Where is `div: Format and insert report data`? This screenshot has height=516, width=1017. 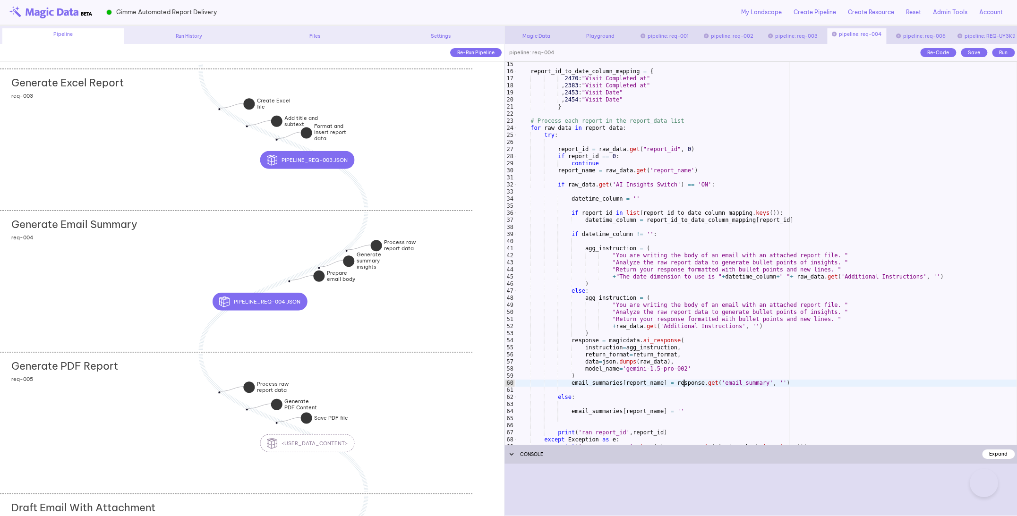 div: Format and insert report data is located at coordinates (301, 147).